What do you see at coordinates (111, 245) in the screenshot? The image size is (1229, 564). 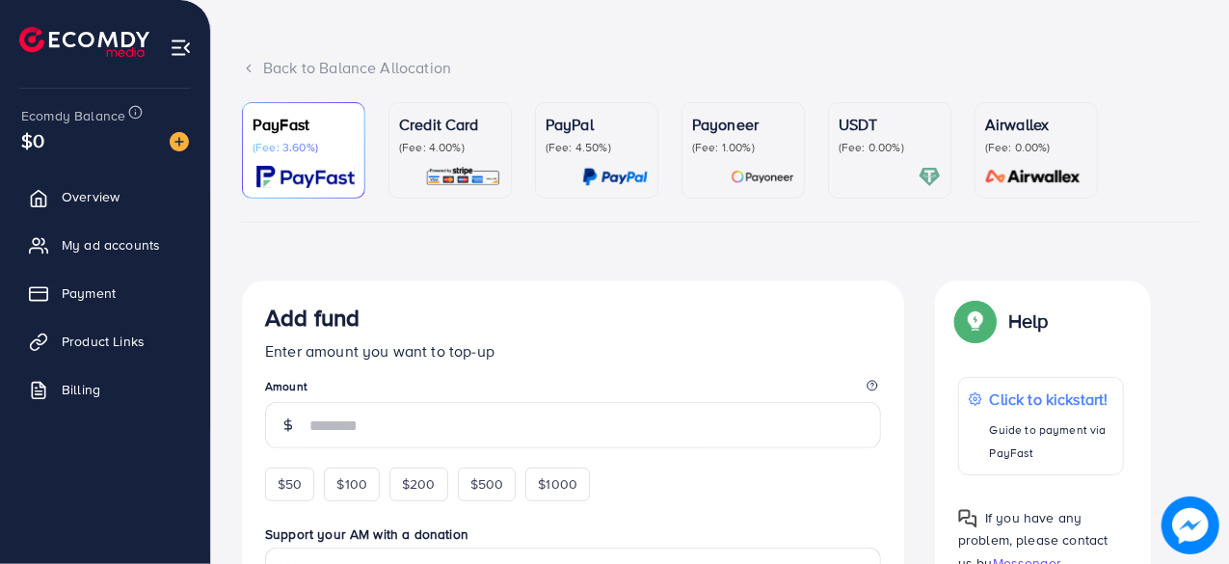 I see `span: My ad accounts` at bounding box center [111, 245].